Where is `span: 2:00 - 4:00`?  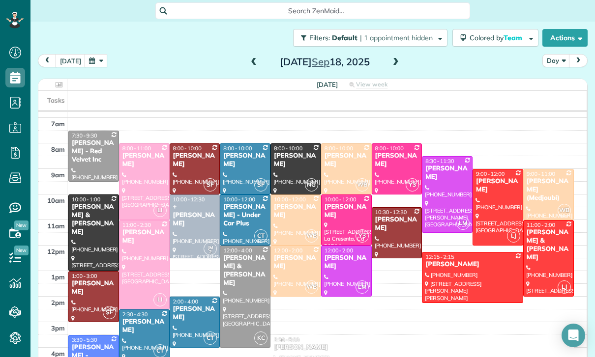
span: 2:00 - 4:00 is located at coordinates (186, 302).